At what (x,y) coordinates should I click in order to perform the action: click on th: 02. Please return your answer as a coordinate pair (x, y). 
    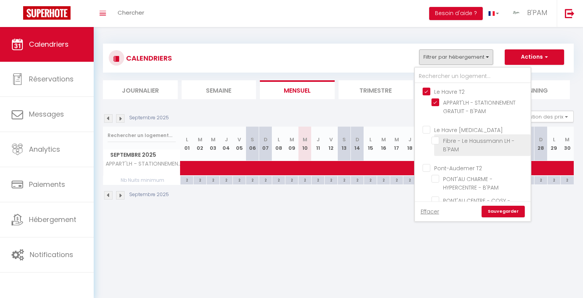
    Looking at the image, I should click on (200, 143).